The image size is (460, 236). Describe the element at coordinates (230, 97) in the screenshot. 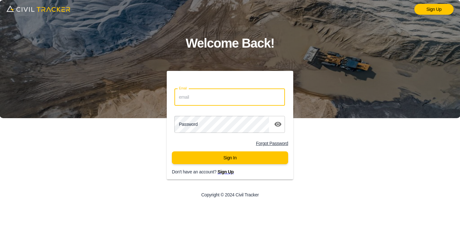

I see `input: email` at that location.